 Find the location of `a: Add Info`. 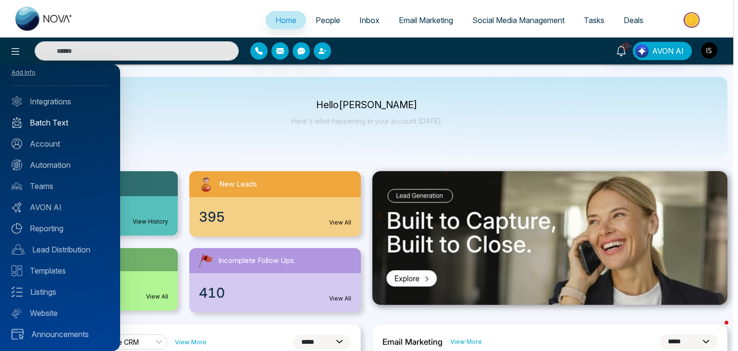

a: Add Info is located at coordinates (24, 72).